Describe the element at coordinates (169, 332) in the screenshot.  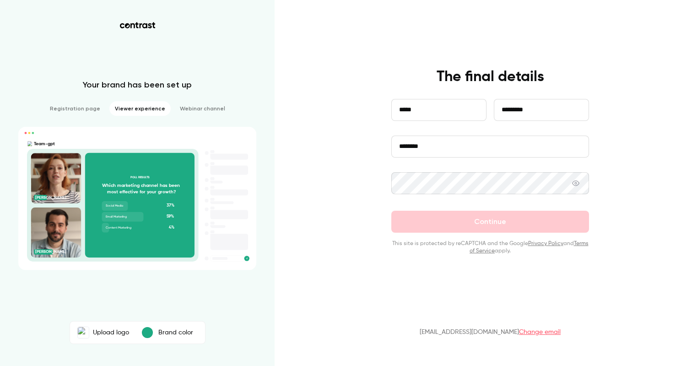
I see `button: Brand color` at that location.